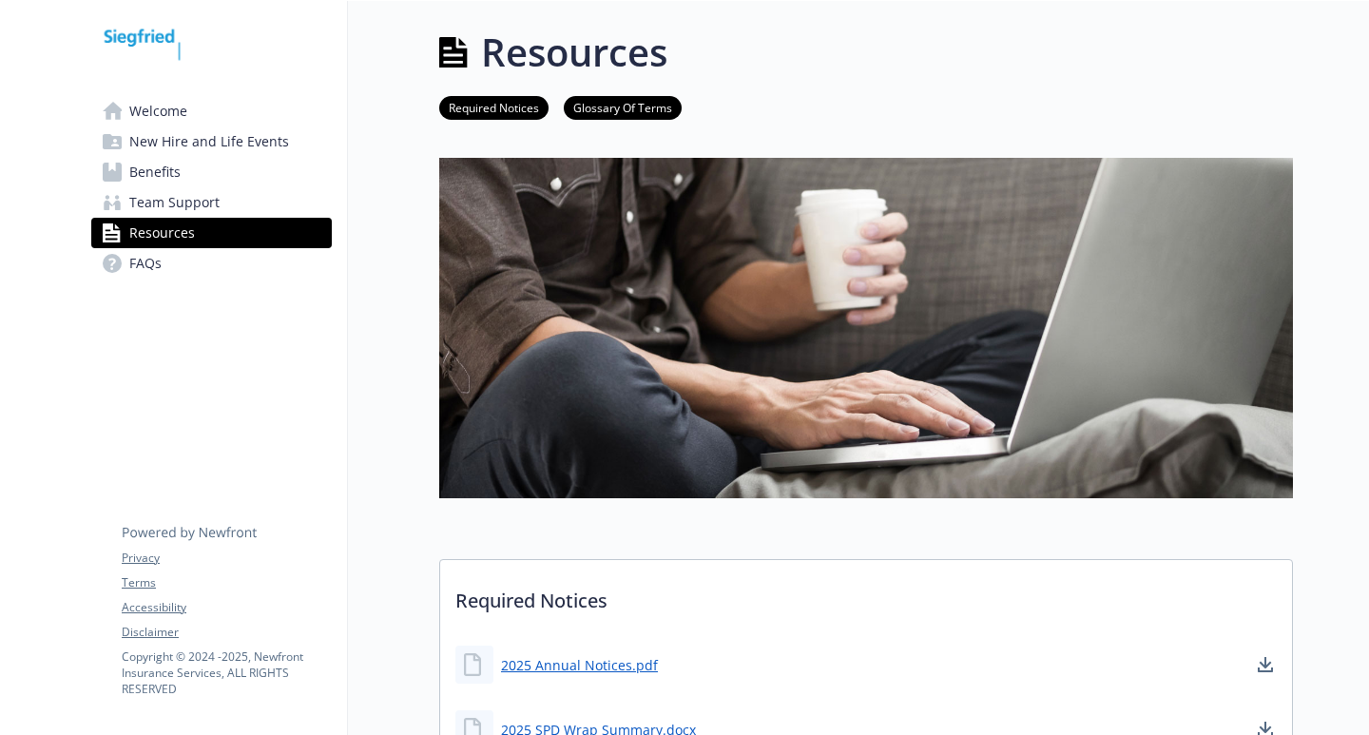  I want to click on a: download document, so click(1265, 665).